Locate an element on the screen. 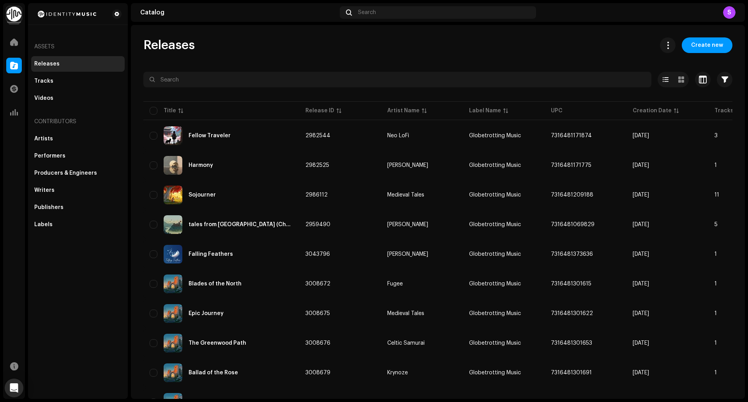 The width and height of the screenshot is (748, 402). div: Releases is located at coordinates (47, 64).